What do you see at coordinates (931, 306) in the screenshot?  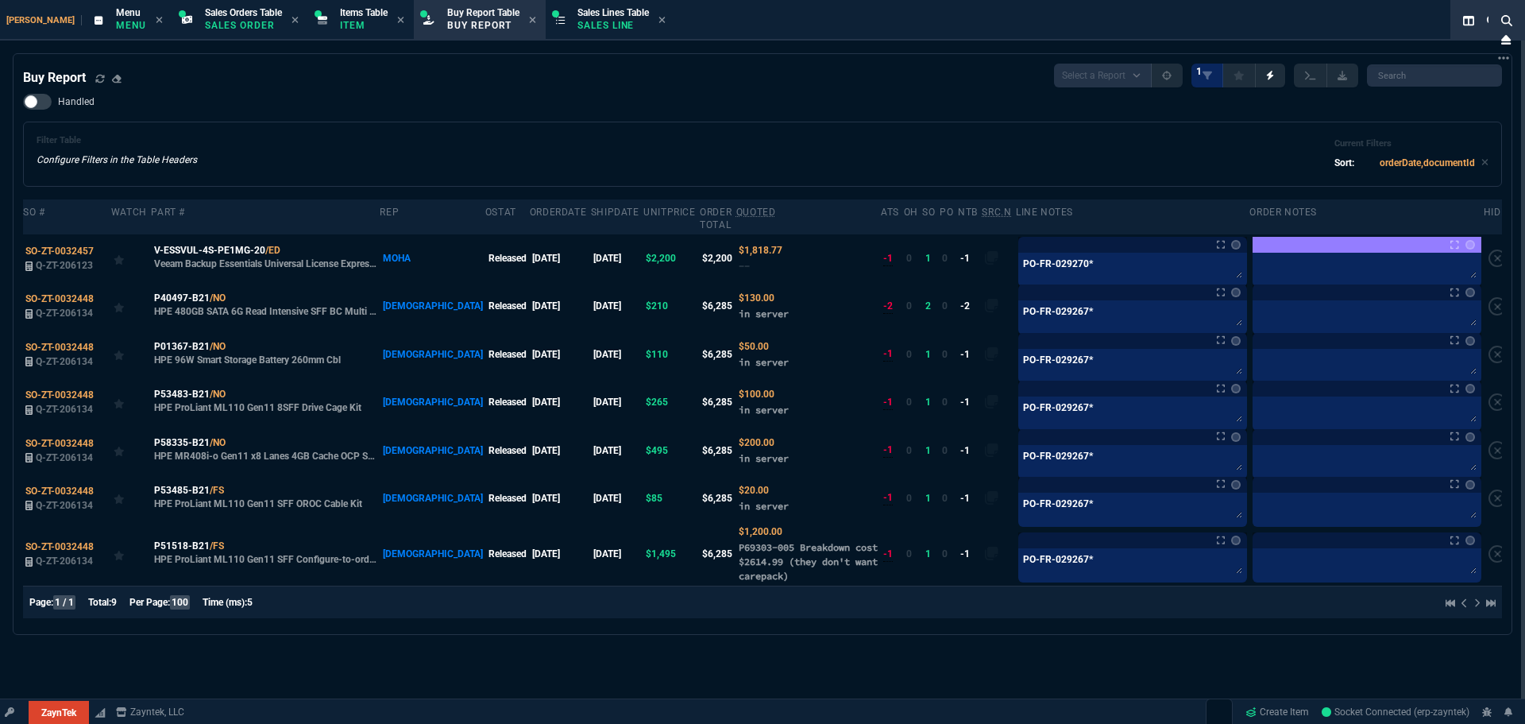 I see `td: 2` at bounding box center [931, 306].